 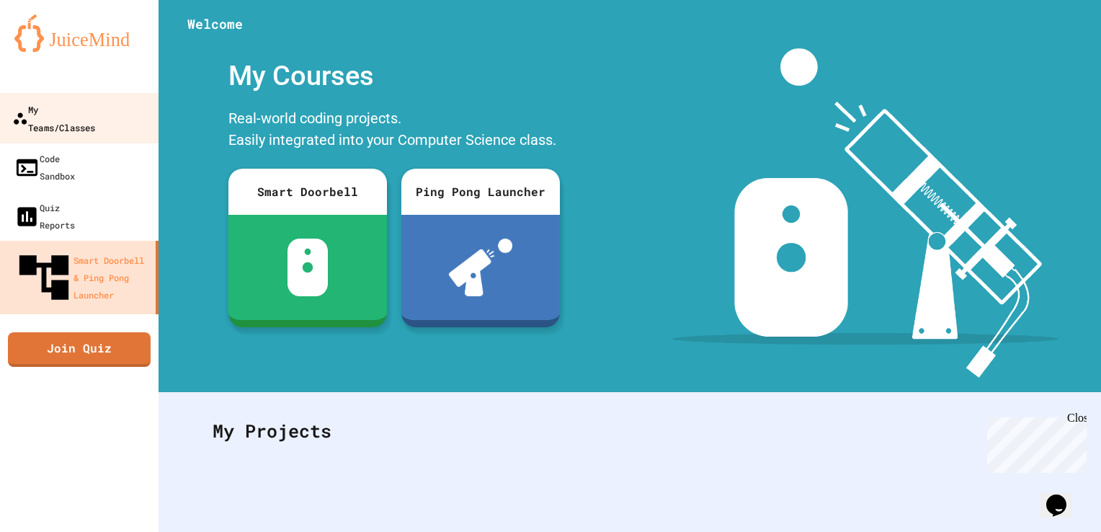 I want to click on div: My Courses, so click(x=394, y=76).